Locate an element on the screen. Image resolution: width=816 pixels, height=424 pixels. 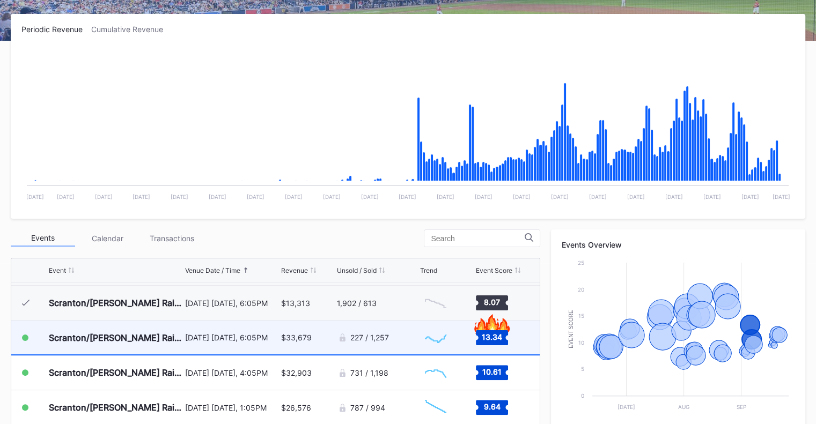
div: Transactions is located at coordinates (172, 238).